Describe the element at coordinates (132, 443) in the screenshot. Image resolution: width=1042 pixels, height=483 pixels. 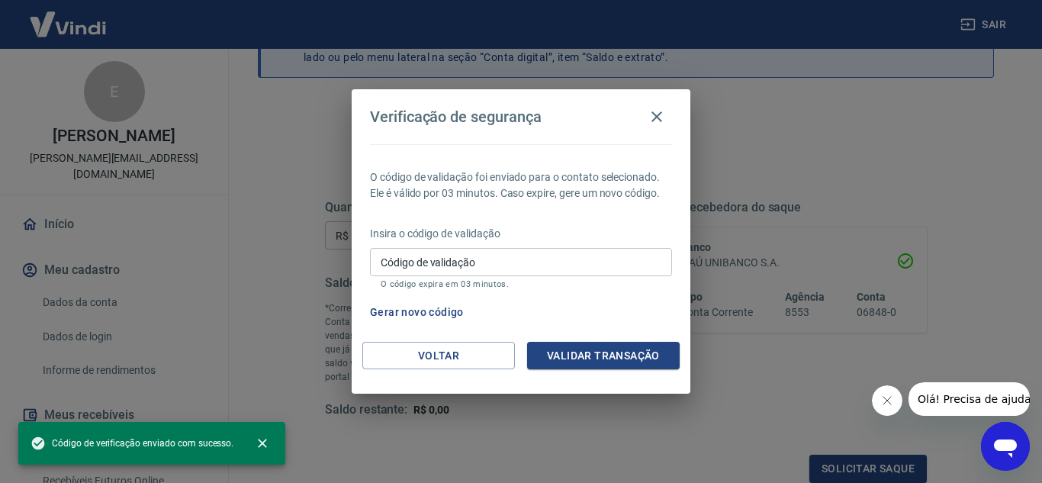
I see `span: Código de verificação enviado com sucesso.` at that location.